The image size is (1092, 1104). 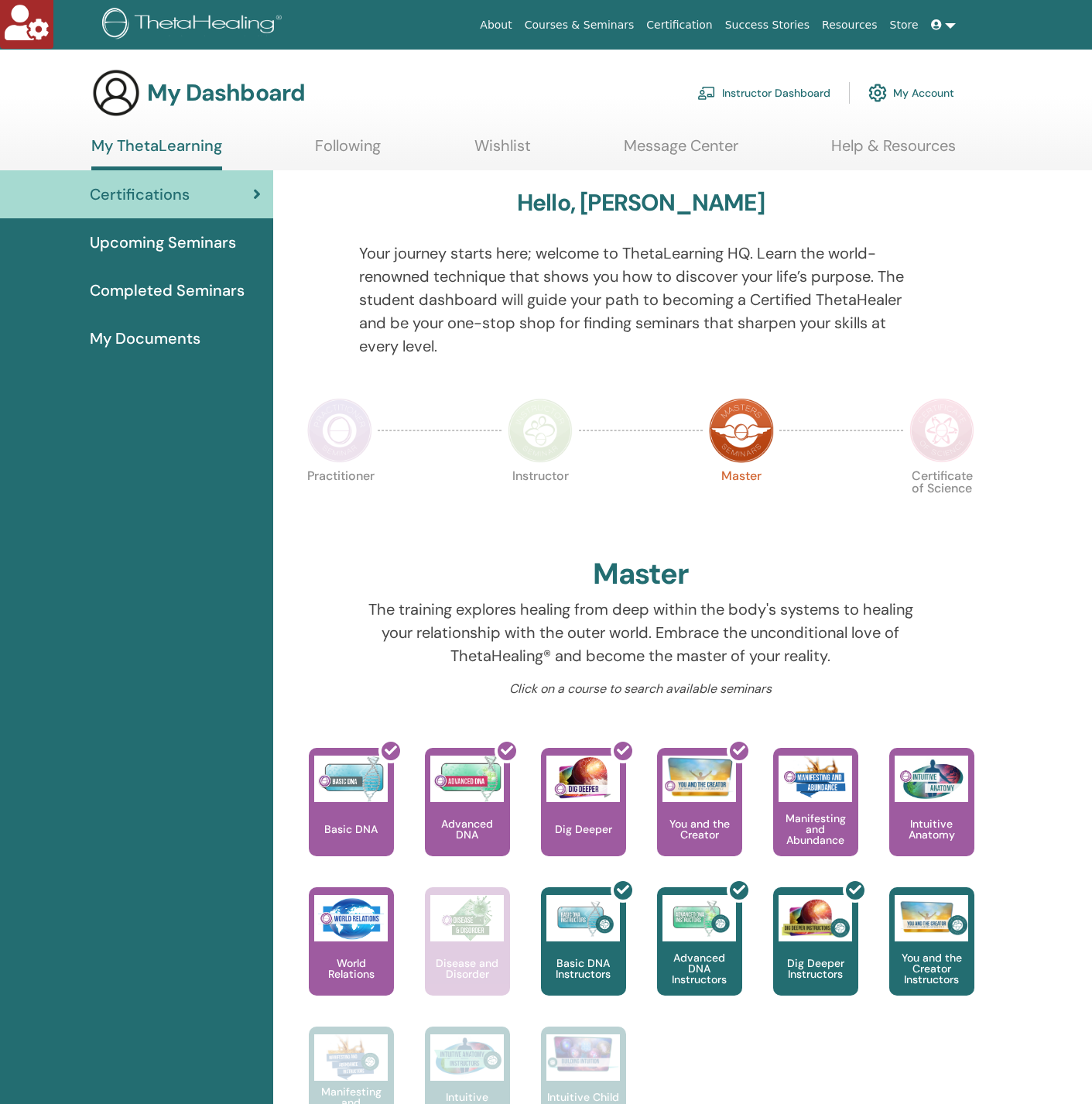 What do you see at coordinates (815, 778) in the screenshot?
I see `img: Manifesting and Abundance` at bounding box center [815, 778].